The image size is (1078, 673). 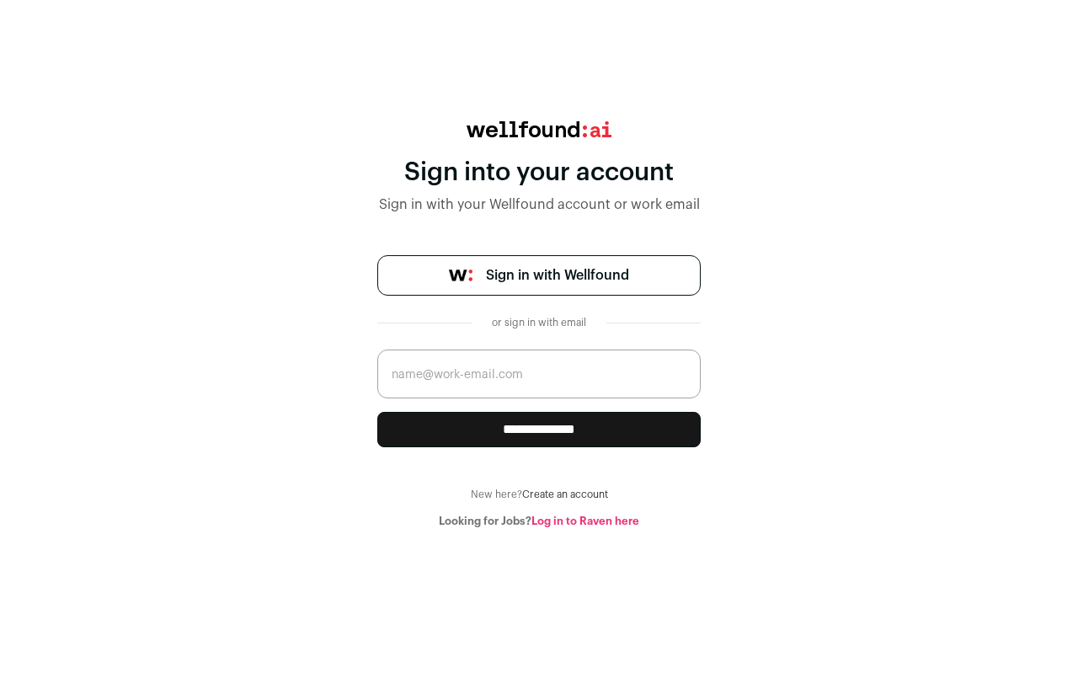 What do you see at coordinates (539, 276) in the screenshot?
I see `a: Sign in with Wellfound` at bounding box center [539, 276].